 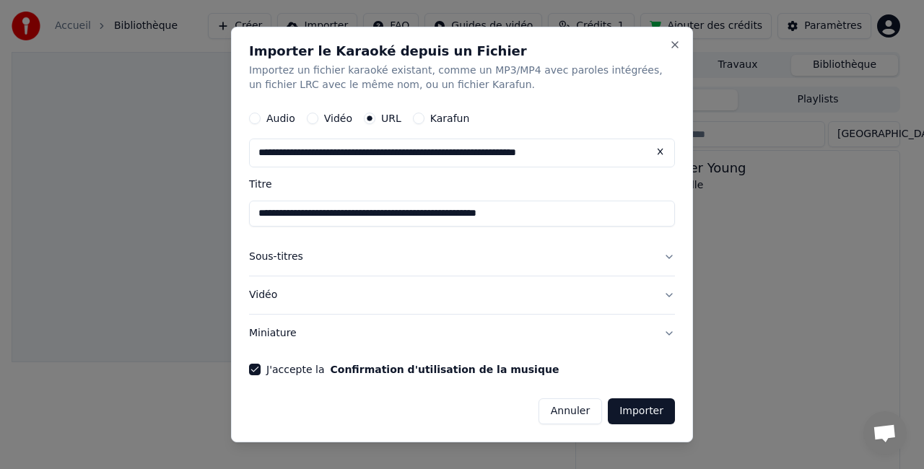 What do you see at coordinates (462, 333) in the screenshot?
I see `button: Miniature` at bounding box center [462, 333].